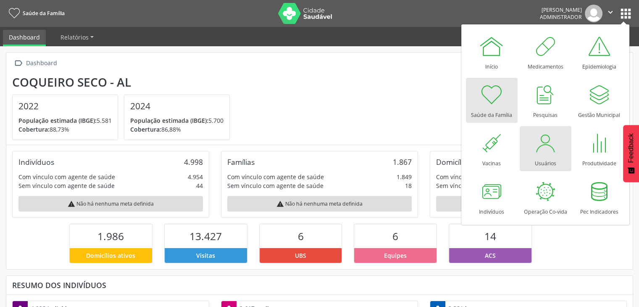 Image resolution: width=639 pixels, height=307 pixels. Describe the element at coordinates (404, 176) in the screenshot. I see `div: 1.849` at that location.